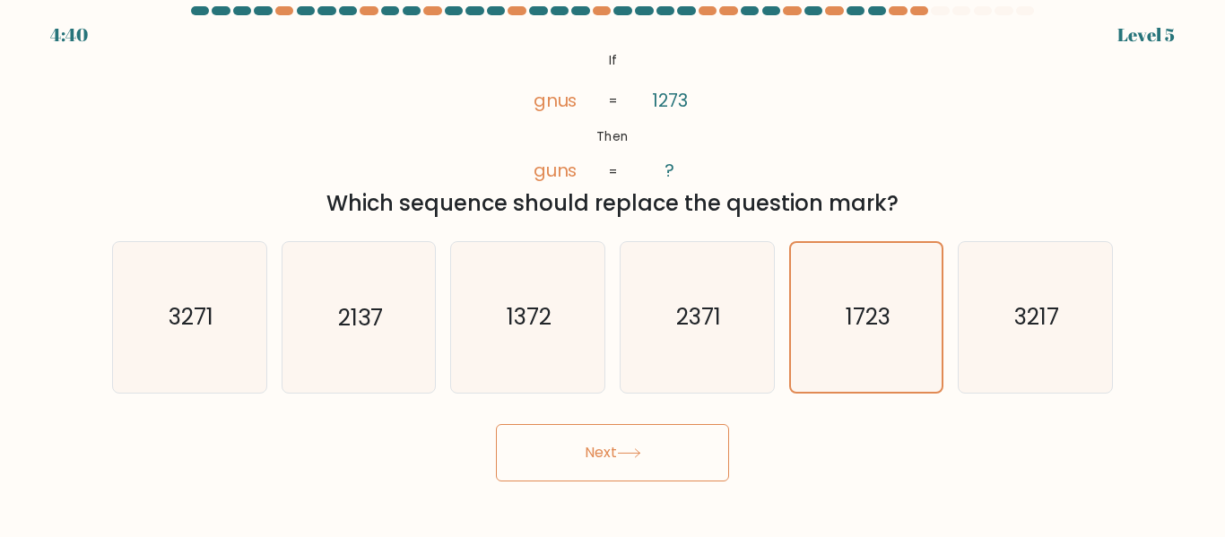 Image resolution: width=1225 pixels, height=537 pixels. Describe the element at coordinates (670, 100) in the screenshot. I see `tspan: 1273` at that location.